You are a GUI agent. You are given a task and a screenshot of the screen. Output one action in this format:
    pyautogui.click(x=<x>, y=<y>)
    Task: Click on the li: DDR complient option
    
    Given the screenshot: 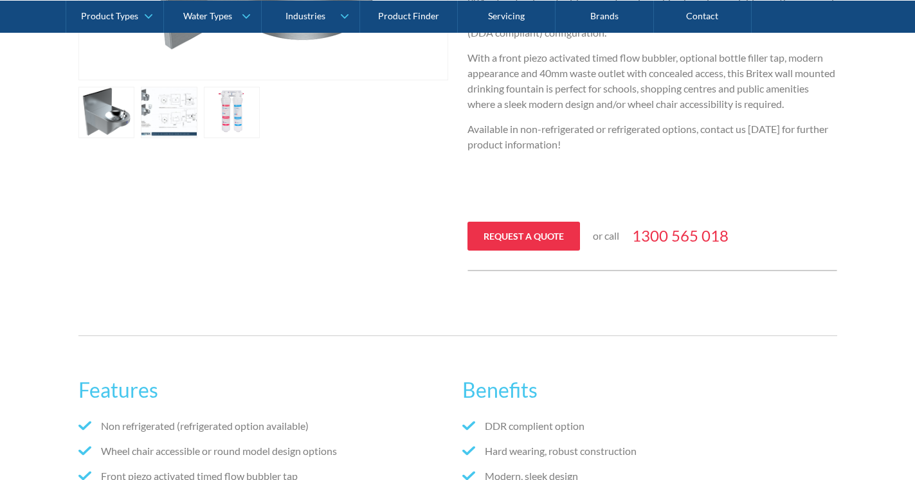 What is the action you would take?
    pyautogui.click(x=649, y=426)
    